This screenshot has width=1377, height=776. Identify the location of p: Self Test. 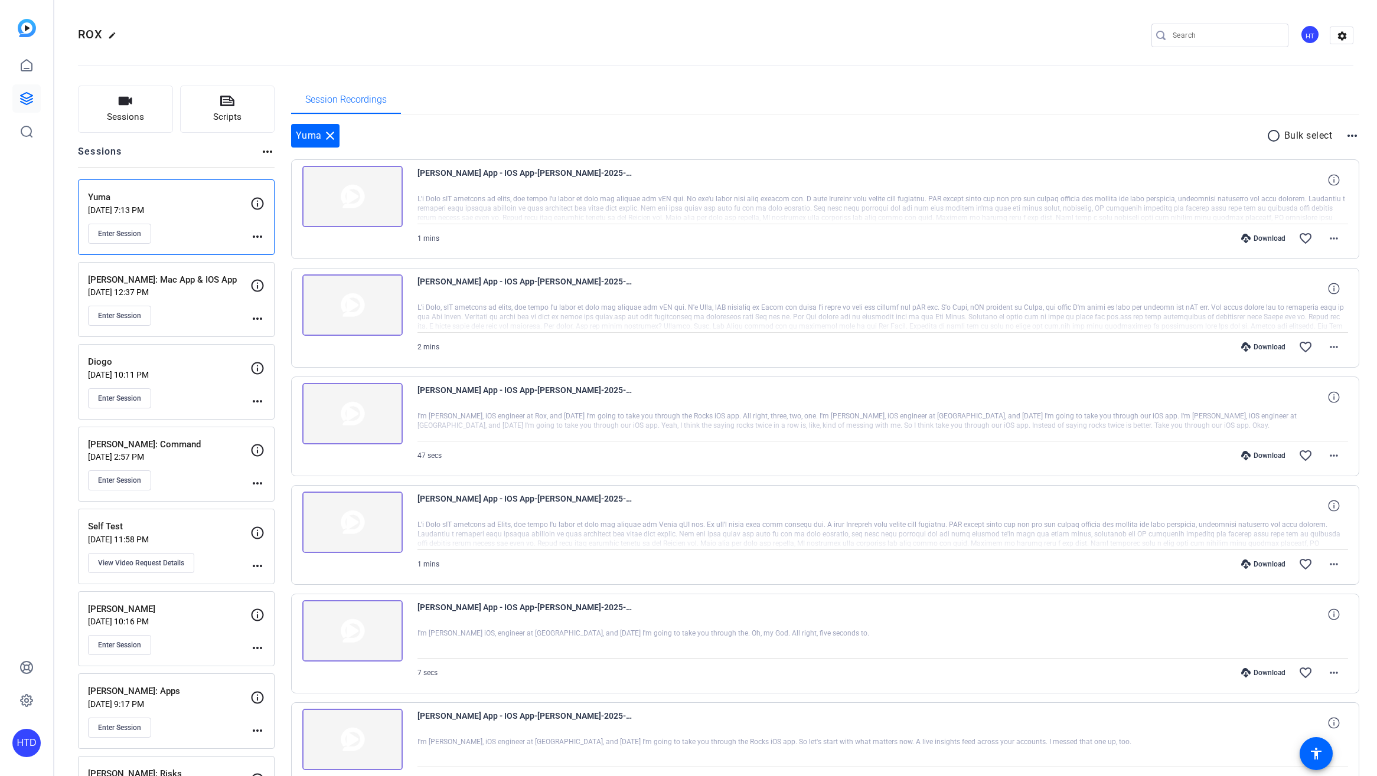
(169, 527).